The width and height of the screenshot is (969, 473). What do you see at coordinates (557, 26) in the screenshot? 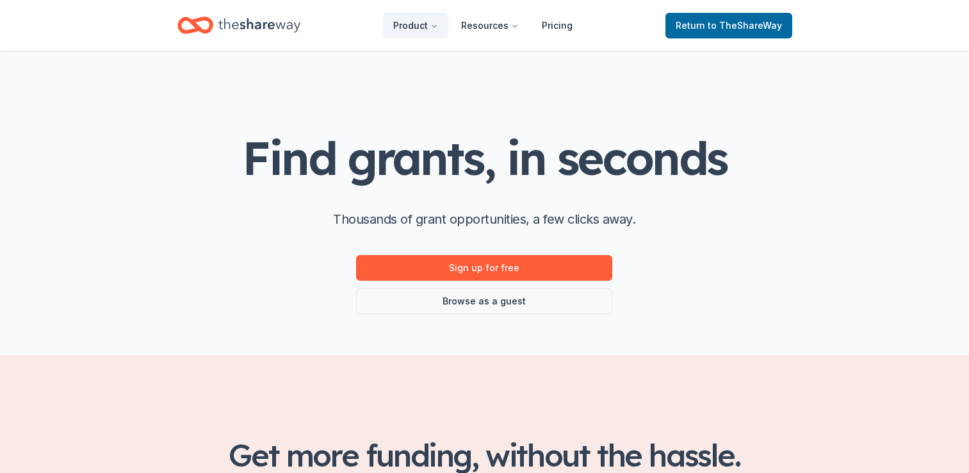
I see `a: Pricing` at bounding box center [557, 26].